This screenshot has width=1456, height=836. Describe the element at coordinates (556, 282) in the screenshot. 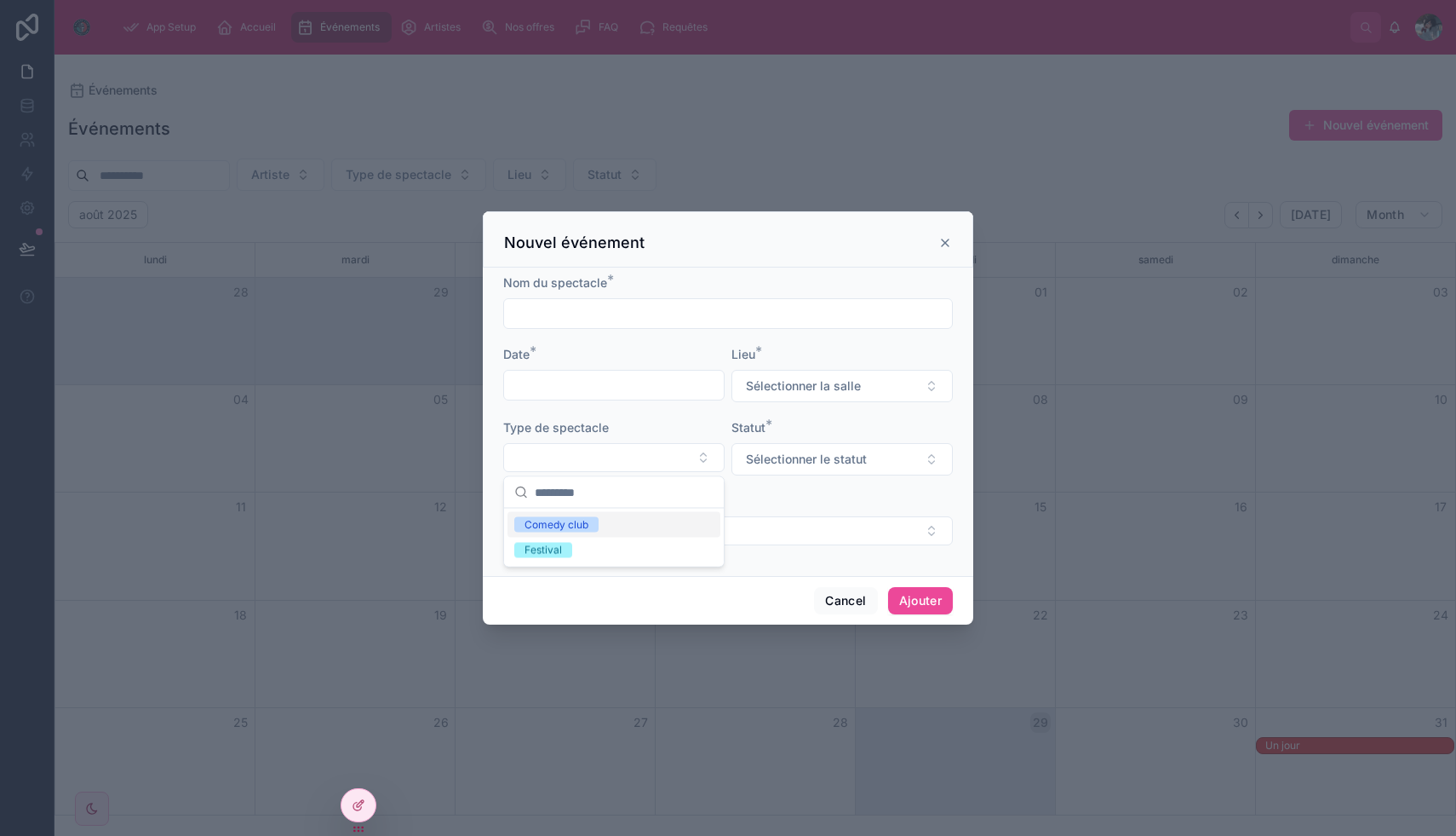

I see `span: Nom du spectacle` at that location.